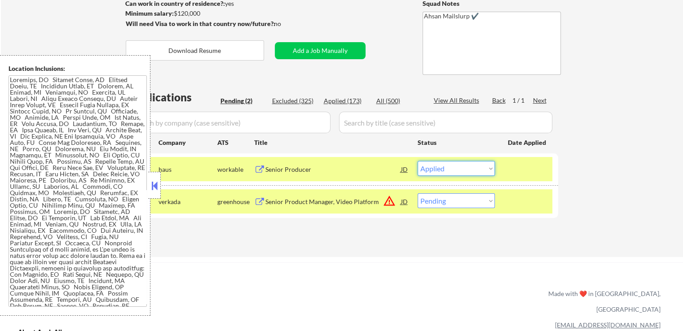 Image resolution: width=683 pixels, height=331 pixels. Describe the element at coordinates (320, 51) in the screenshot. I see `button: Add a Job Manually` at that location.